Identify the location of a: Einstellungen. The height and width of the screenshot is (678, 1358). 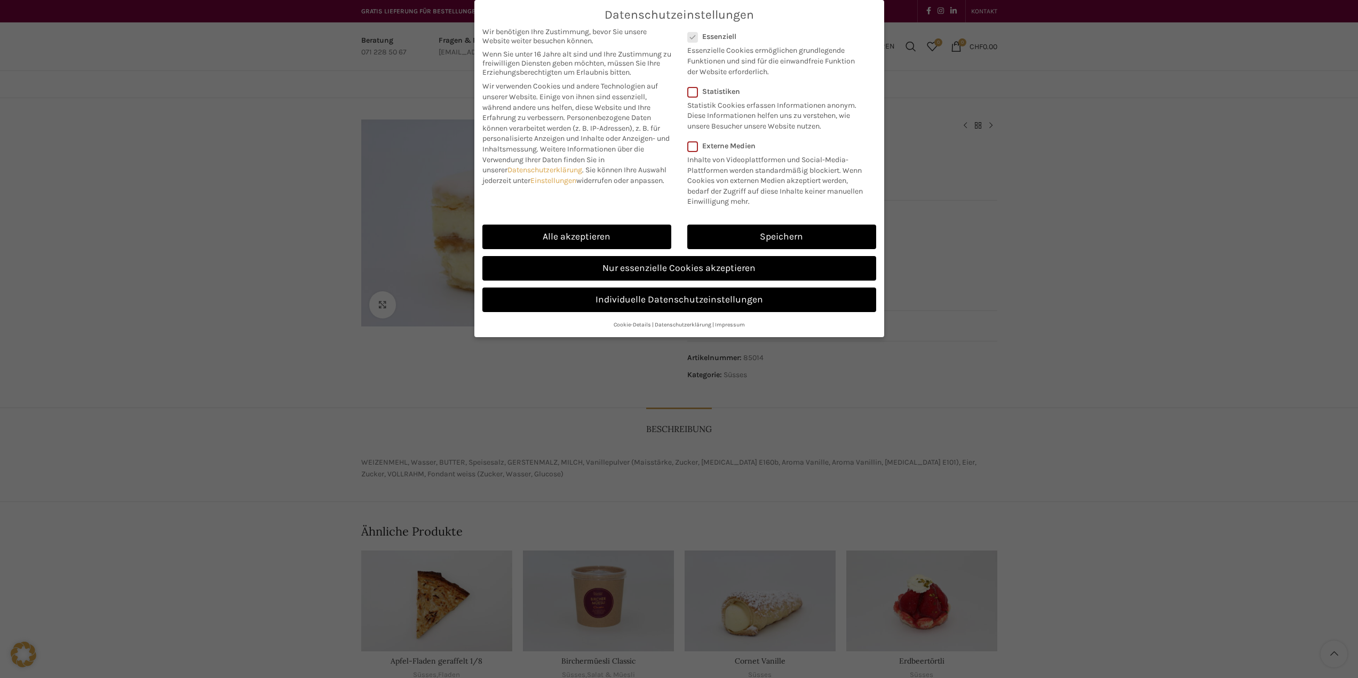
(553, 180).